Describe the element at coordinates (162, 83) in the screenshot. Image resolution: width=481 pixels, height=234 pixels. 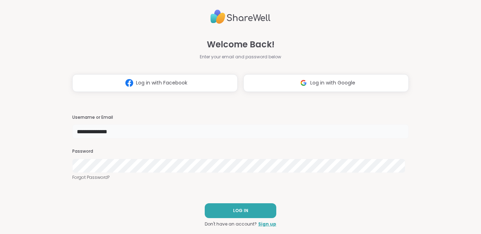
I see `span: Log in with Facebook` at that location.